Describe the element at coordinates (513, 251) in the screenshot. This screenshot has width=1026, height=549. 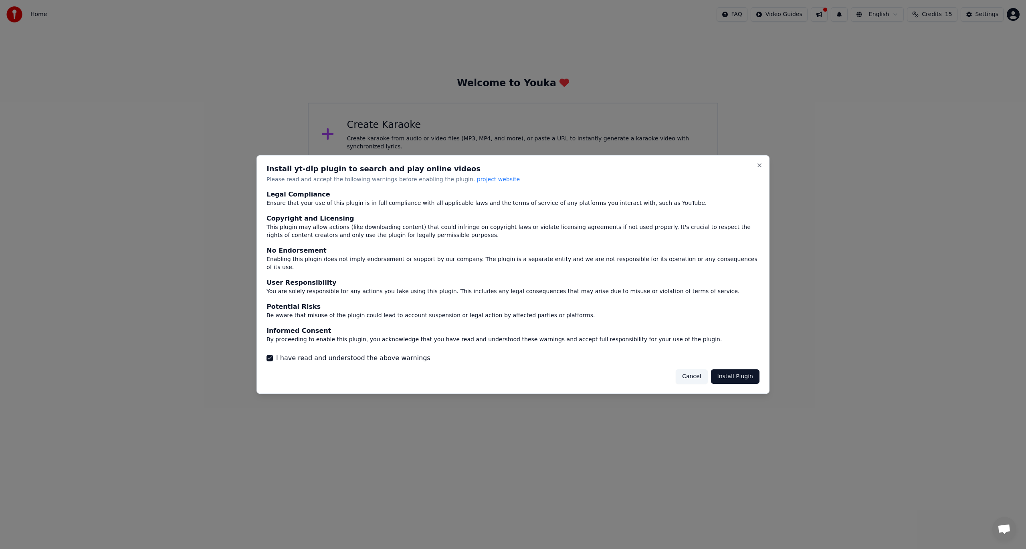
I see `div: No Endorsement` at that location.